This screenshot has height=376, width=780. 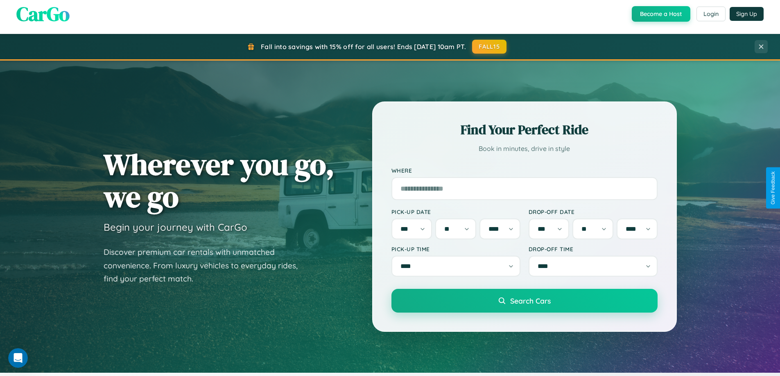 I want to click on label: Drop-off Time, so click(x=593, y=249).